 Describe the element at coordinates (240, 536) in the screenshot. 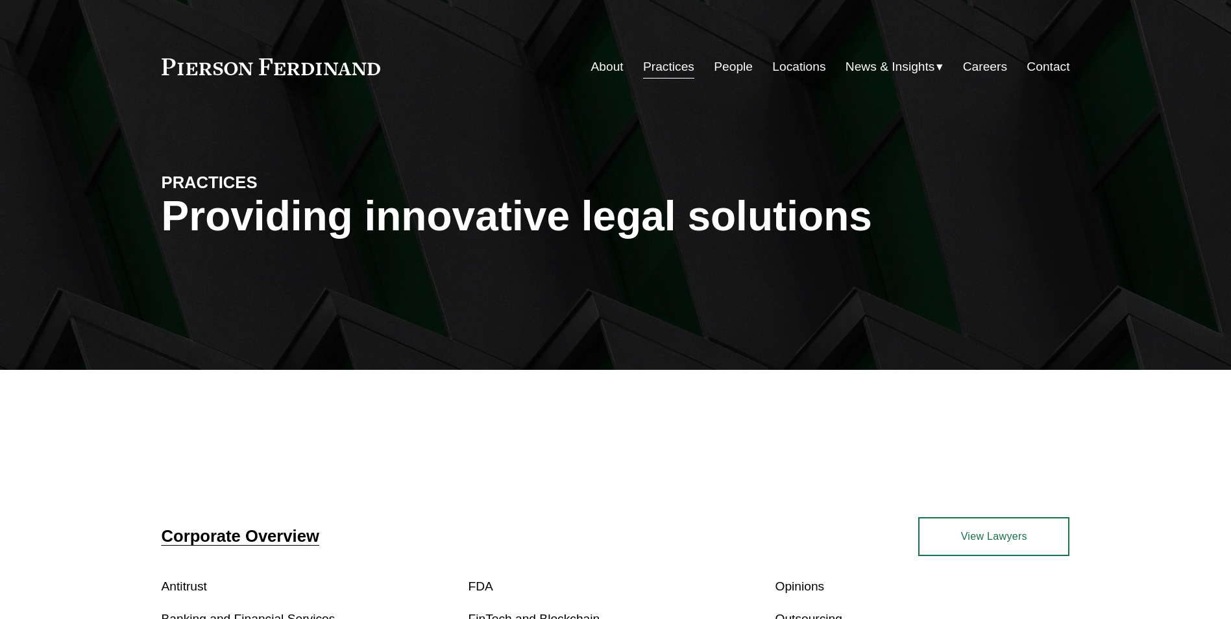

I see `a: Corporate Overview` at that location.